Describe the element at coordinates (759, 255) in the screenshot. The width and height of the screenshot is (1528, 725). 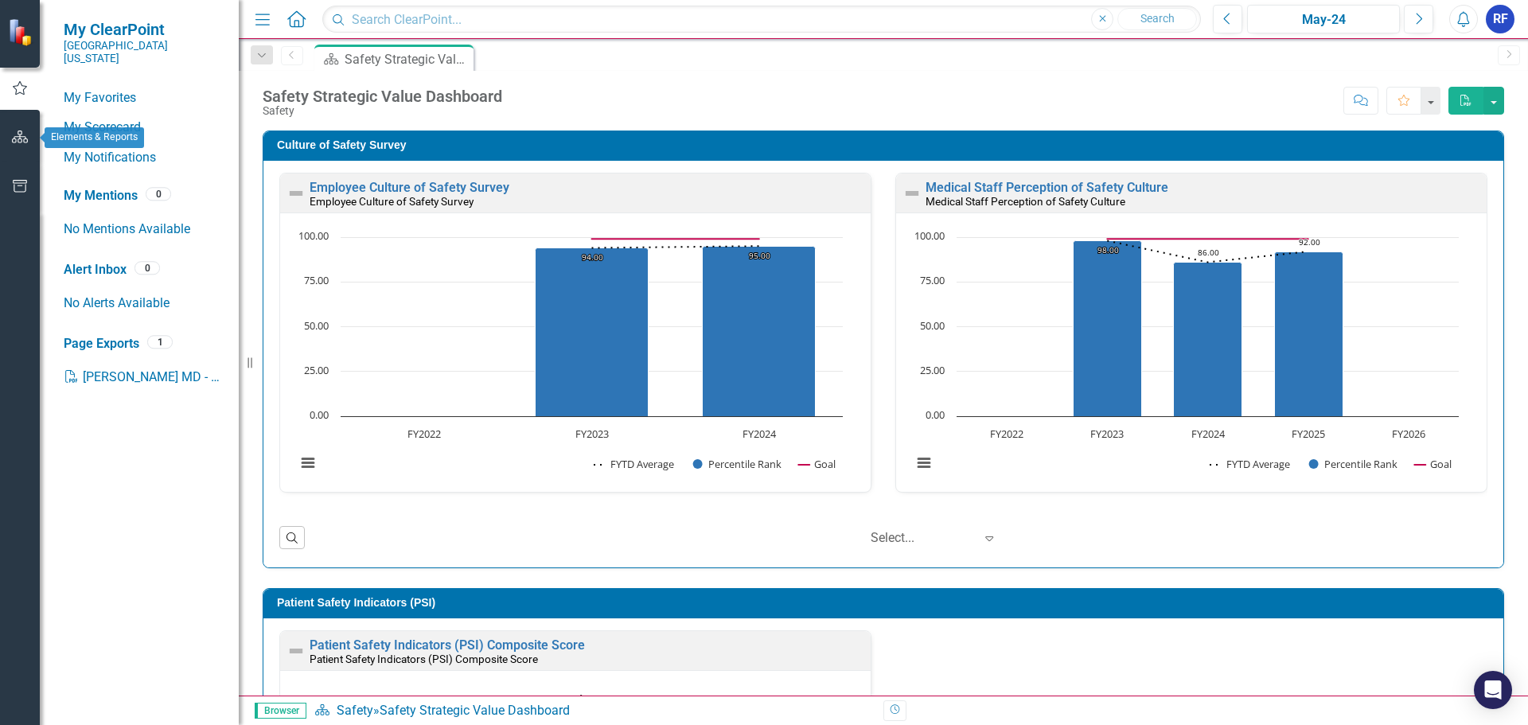
I see `text: 95.00` at that location.